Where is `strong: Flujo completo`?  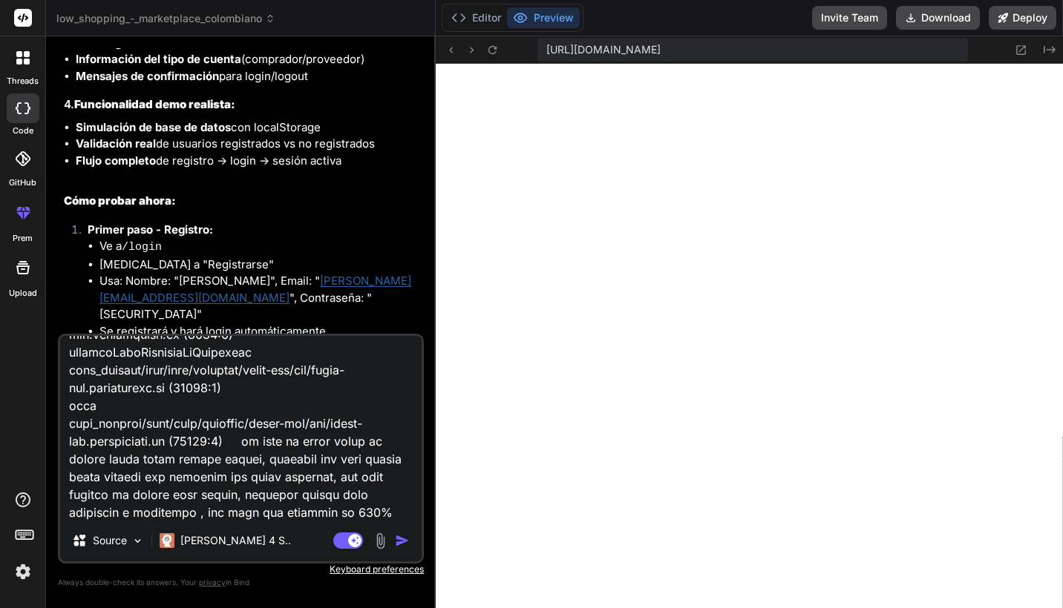
strong: Flujo completo is located at coordinates (116, 160).